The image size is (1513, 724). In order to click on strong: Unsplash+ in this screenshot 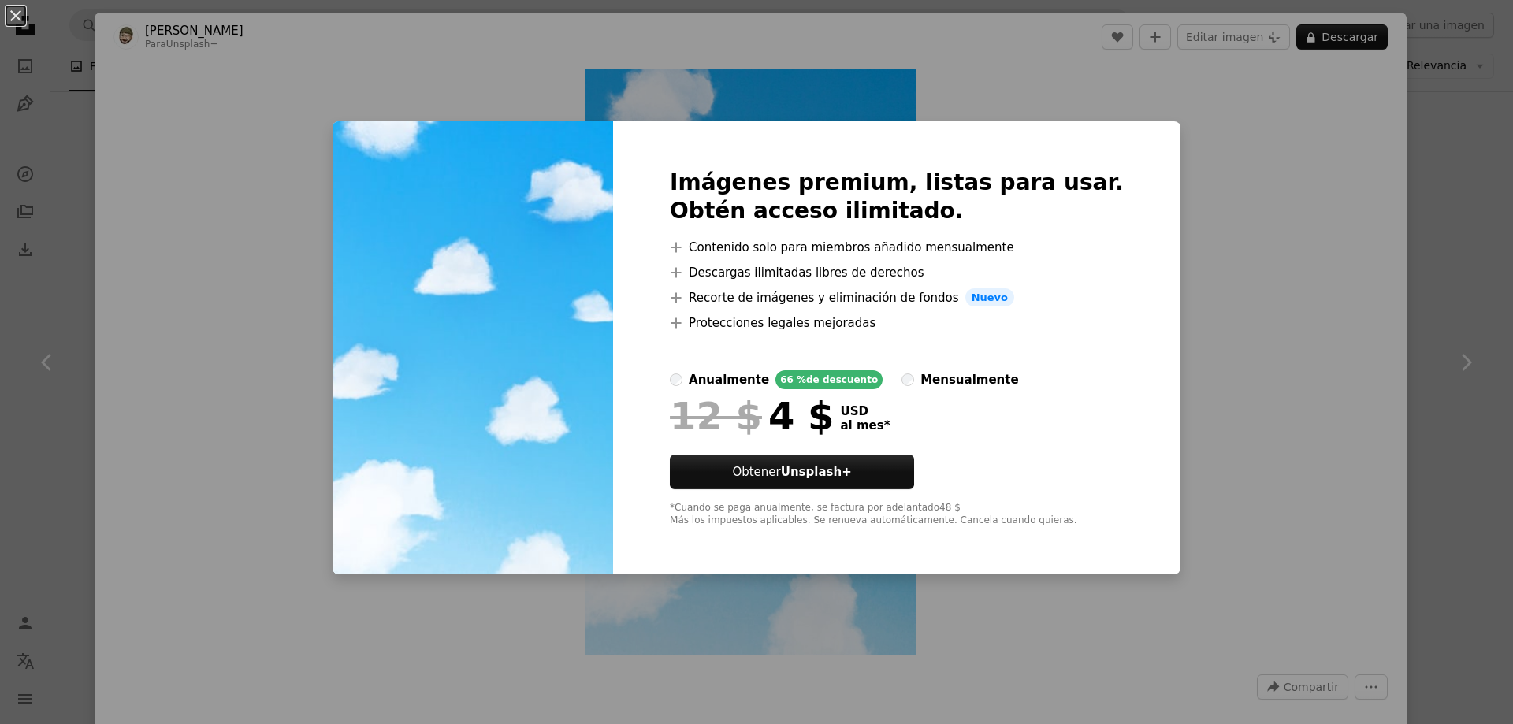, I will do `click(816, 472)`.